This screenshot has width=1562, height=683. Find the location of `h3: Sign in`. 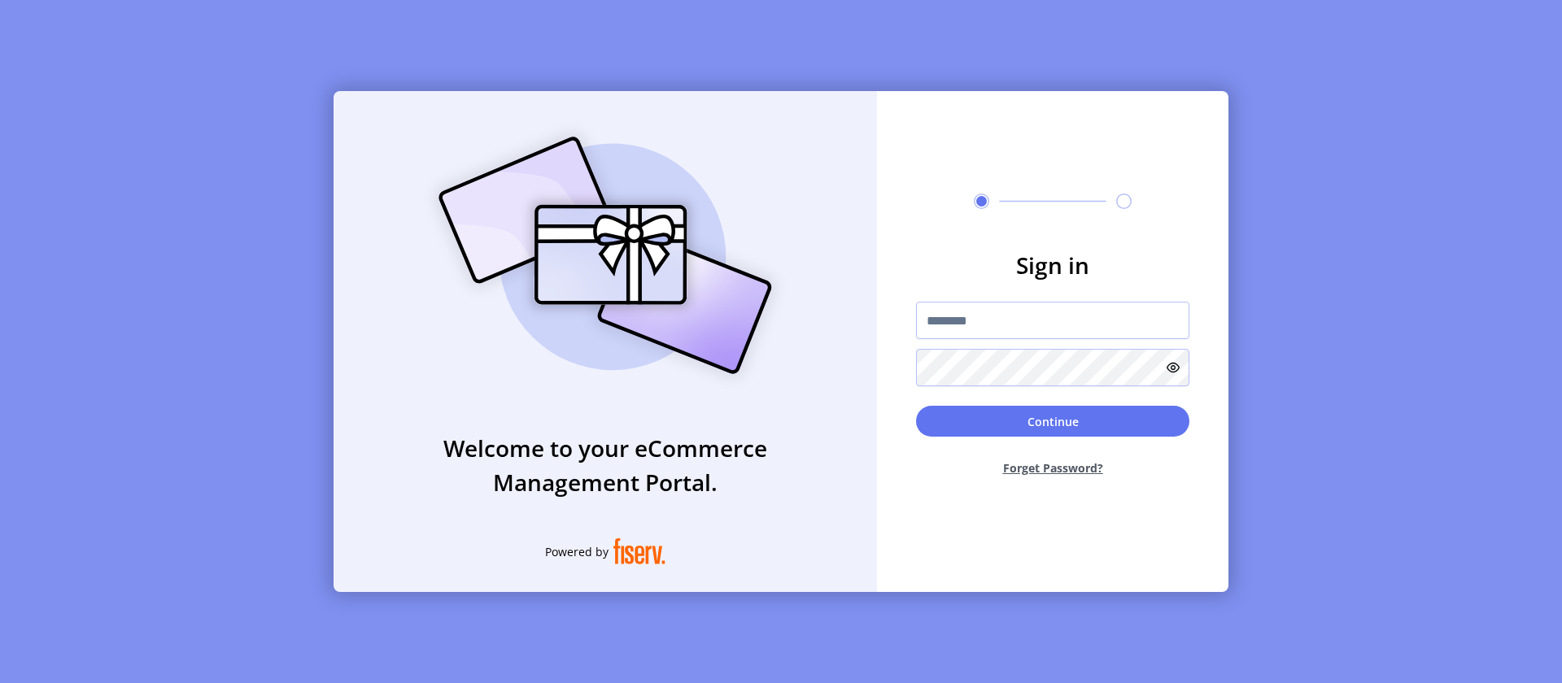

h3: Sign in is located at coordinates (1053, 265).